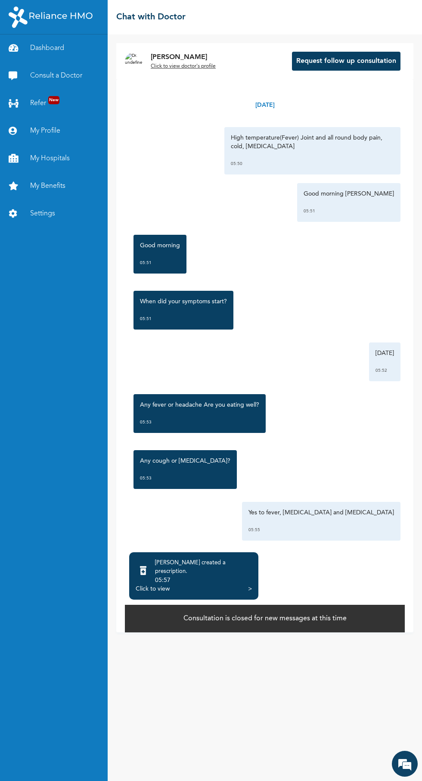 Image resolution: width=422 pixels, height=781 pixels. Describe the element at coordinates (152, 589) in the screenshot. I see `div: Click to view` at that location.